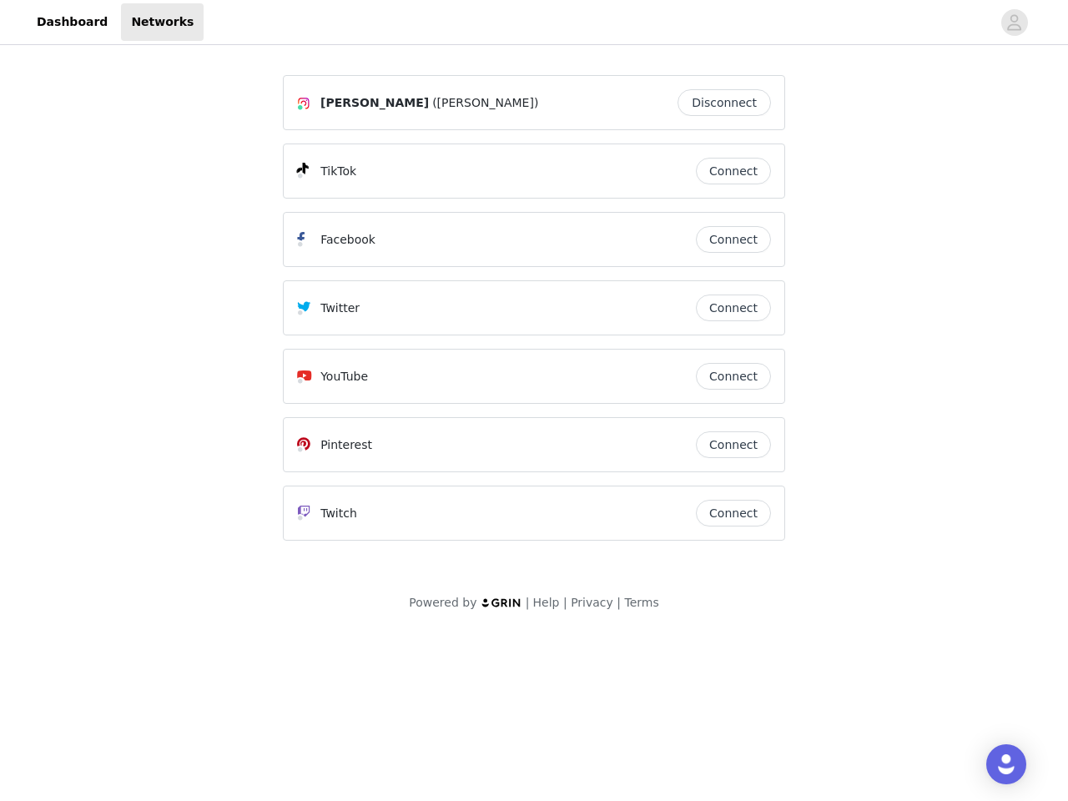  Describe the element at coordinates (724, 103) in the screenshot. I see `button: Disconnect` at that location.